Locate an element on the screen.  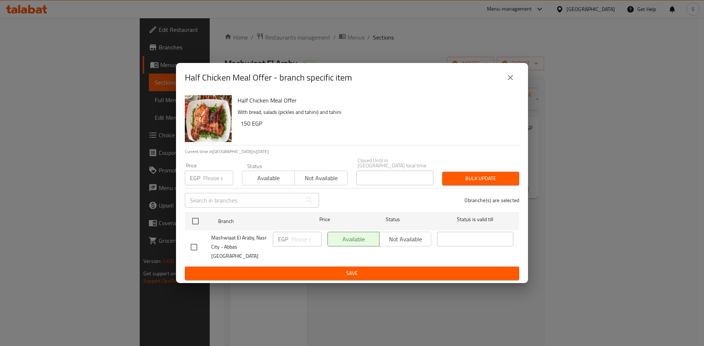
button: Bulk update is located at coordinates (480, 178).